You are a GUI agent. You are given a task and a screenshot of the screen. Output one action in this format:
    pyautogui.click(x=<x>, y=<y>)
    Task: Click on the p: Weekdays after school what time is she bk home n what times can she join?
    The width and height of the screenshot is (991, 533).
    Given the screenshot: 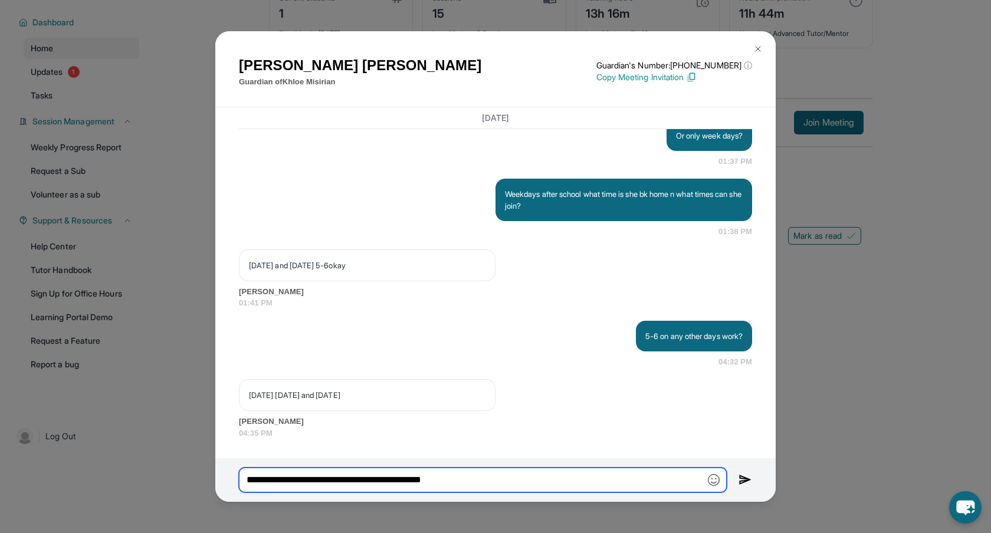 What is the action you would take?
    pyautogui.click(x=624, y=200)
    